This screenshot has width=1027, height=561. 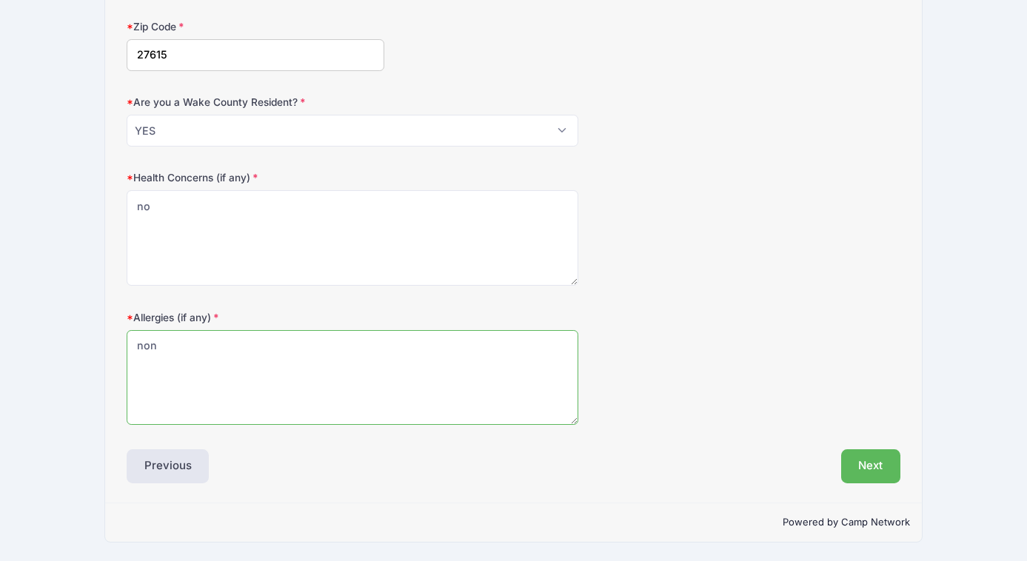 What do you see at coordinates (255, 27) in the screenshot?
I see `label: Zip Code` at bounding box center [255, 27].